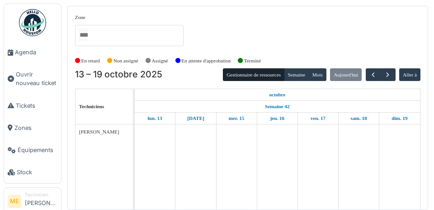  Describe the element at coordinates (206, 61) in the screenshot. I see `label: En attente d'approbation` at that location.